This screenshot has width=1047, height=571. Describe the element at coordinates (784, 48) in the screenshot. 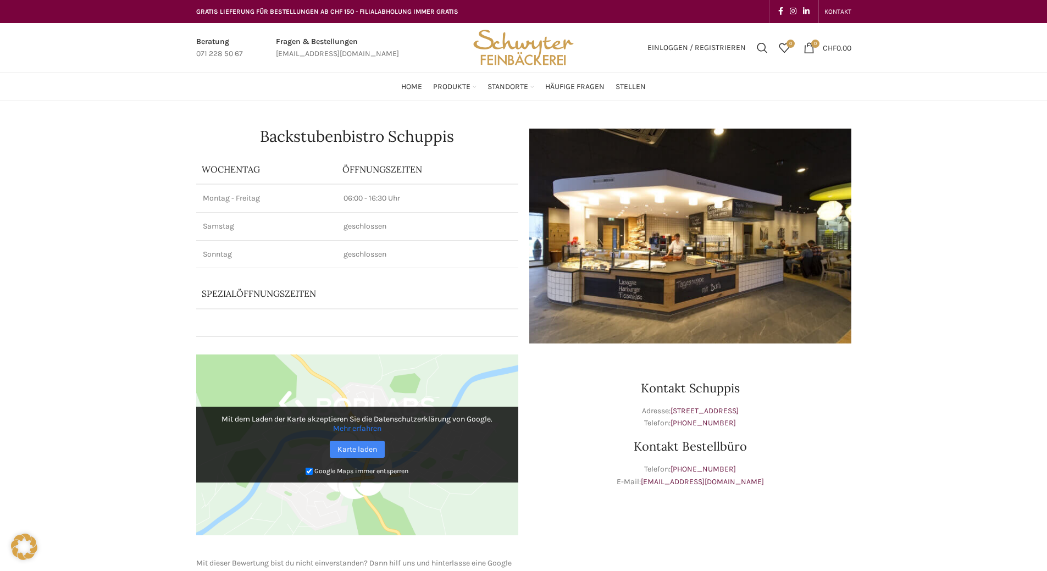

I see `div: Meine Wunschliste` at that location.